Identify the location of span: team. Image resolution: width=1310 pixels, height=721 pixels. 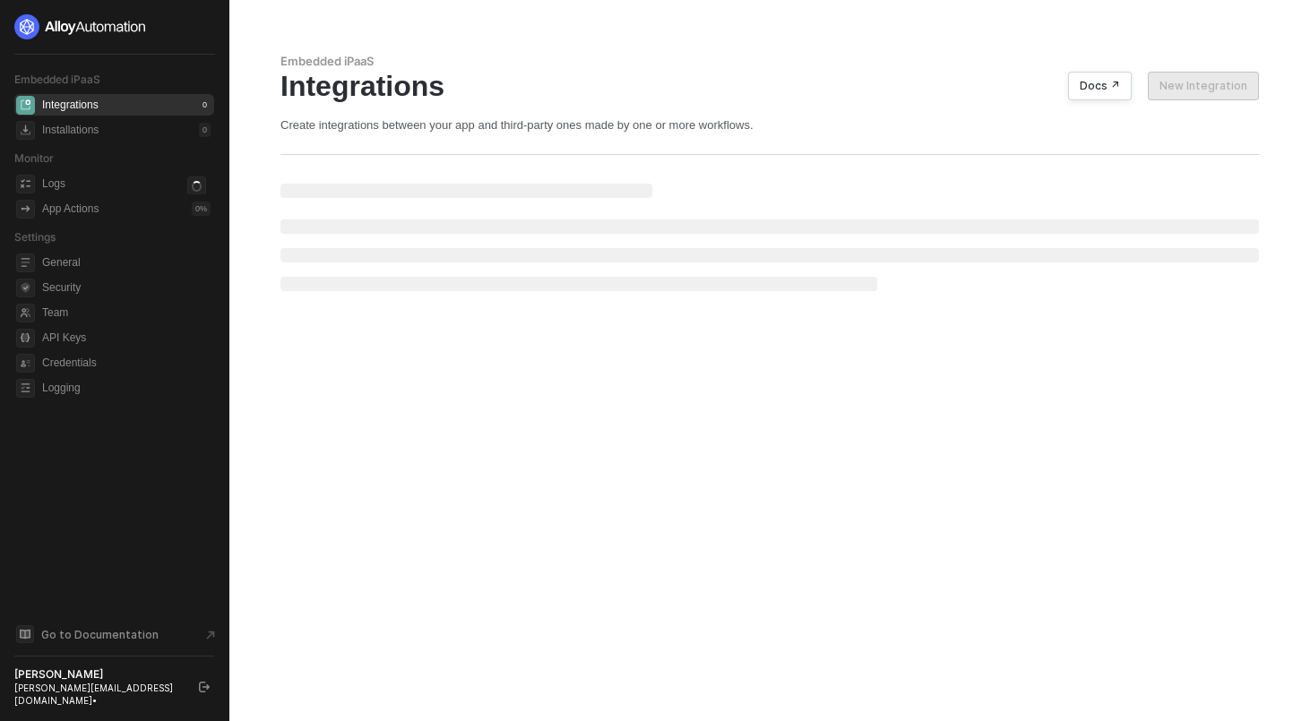
(25, 313).